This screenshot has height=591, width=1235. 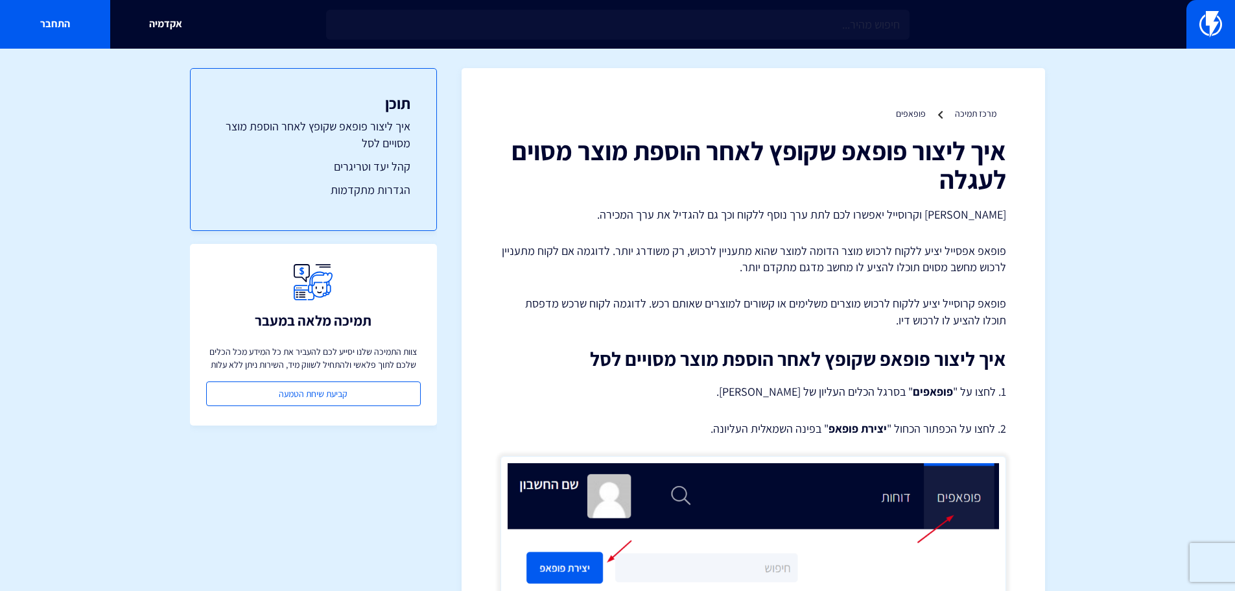 What do you see at coordinates (313, 320) in the screenshot?
I see `h3: תמיכה מלאה במעבר` at bounding box center [313, 320].